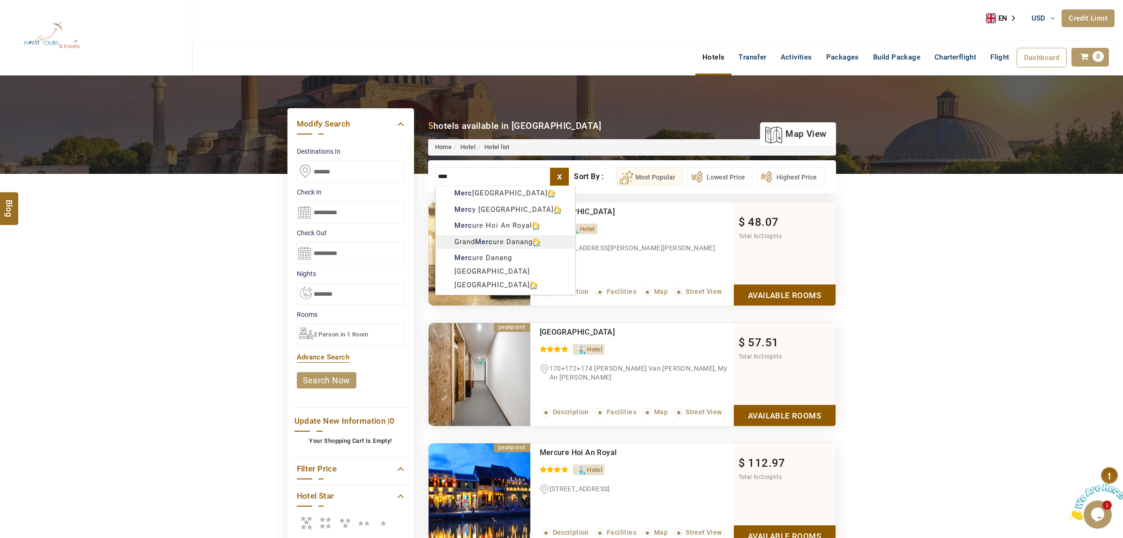  I want to click on span: Charterflight, so click(955, 57).